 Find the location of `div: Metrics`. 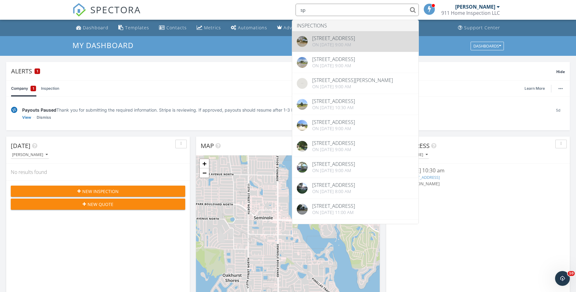

div: Metrics is located at coordinates (212, 27).